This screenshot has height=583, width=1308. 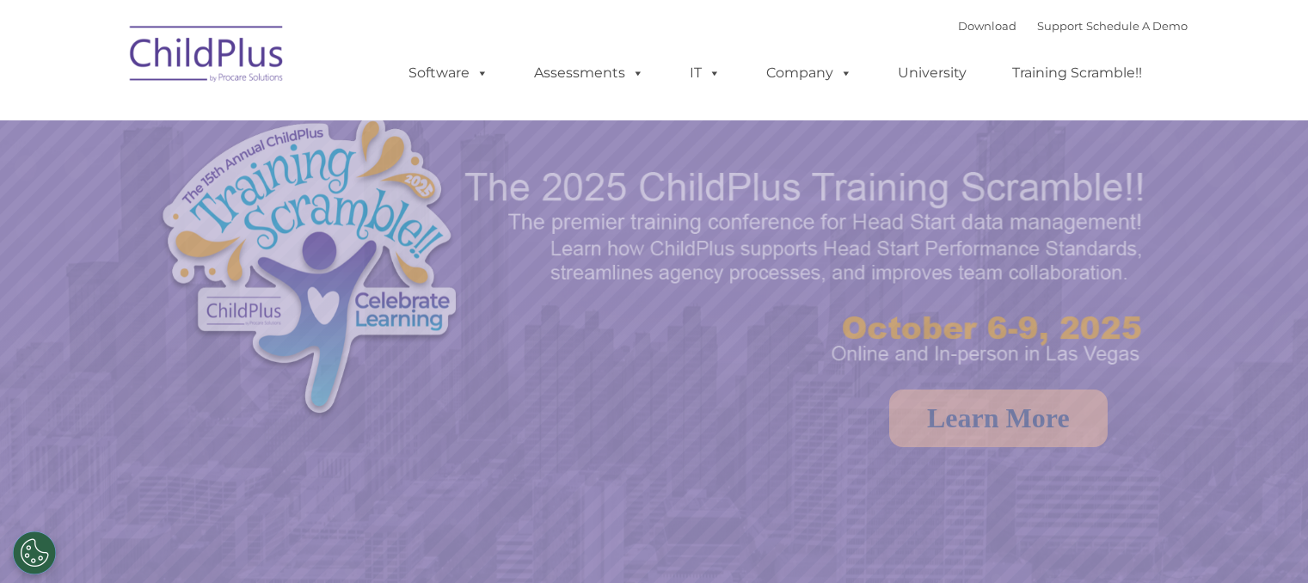 I want to click on a: IT, so click(x=705, y=73).